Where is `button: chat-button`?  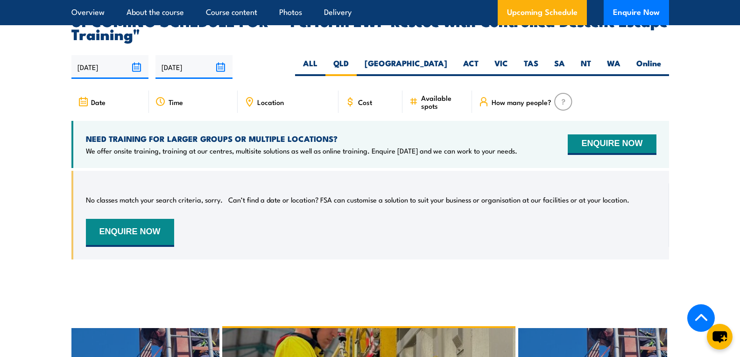
button: chat-button is located at coordinates (719, 337).